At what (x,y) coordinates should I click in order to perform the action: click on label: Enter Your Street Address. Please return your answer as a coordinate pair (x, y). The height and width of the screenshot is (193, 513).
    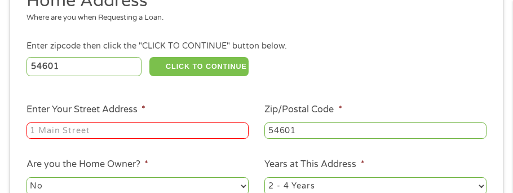
    Looking at the image, I should click on (86, 109).